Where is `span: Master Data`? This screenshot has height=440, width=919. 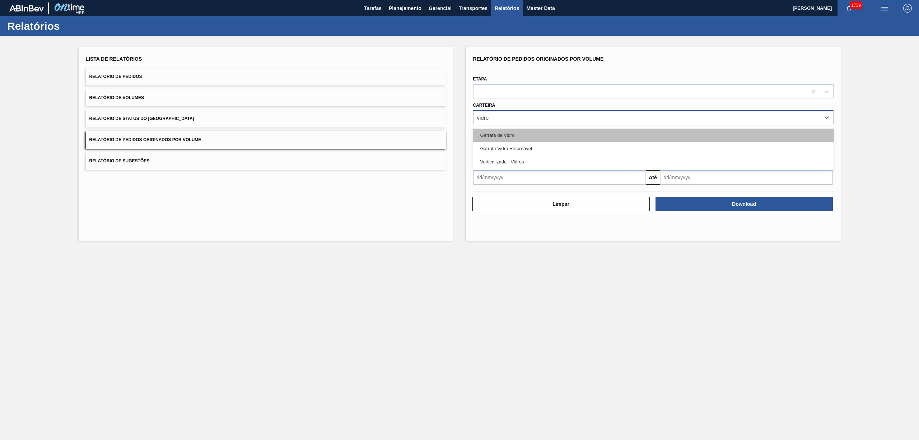
span: Master Data is located at coordinates (540, 8).